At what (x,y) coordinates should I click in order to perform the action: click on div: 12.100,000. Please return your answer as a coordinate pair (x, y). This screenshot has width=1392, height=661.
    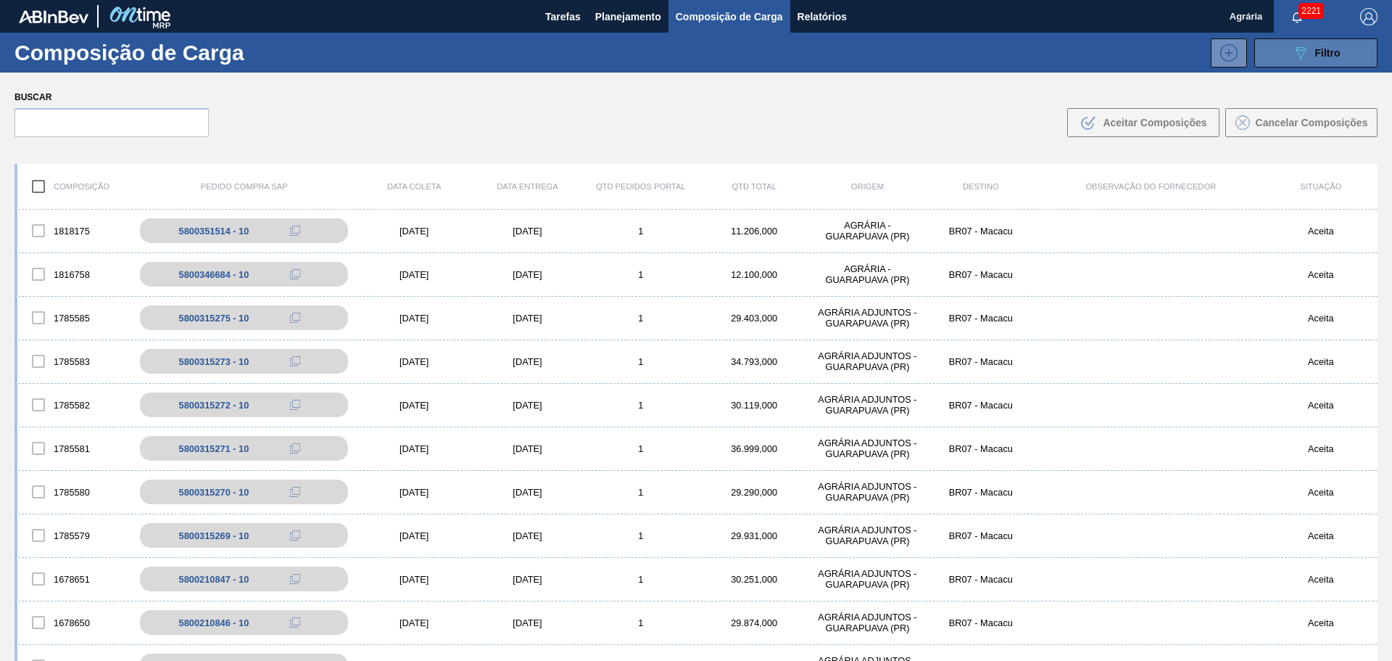
    Looking at the image, I should click on (754, 274).